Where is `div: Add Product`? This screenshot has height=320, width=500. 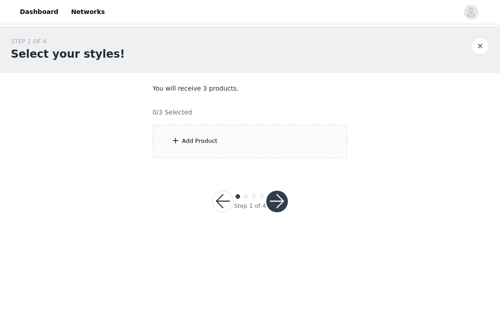
div: Add Product is located at coordinates (199, 141).